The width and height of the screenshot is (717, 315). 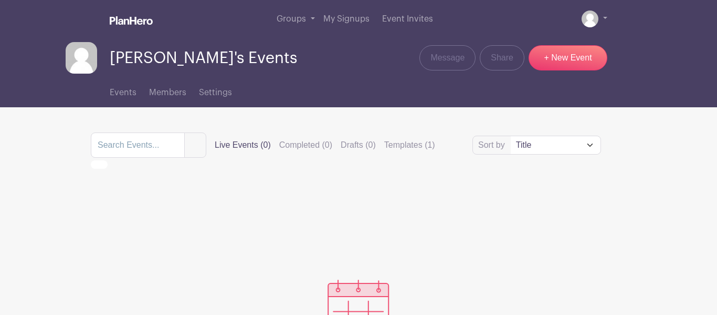 I want to click on a: Members, so click(x=167, y=90).